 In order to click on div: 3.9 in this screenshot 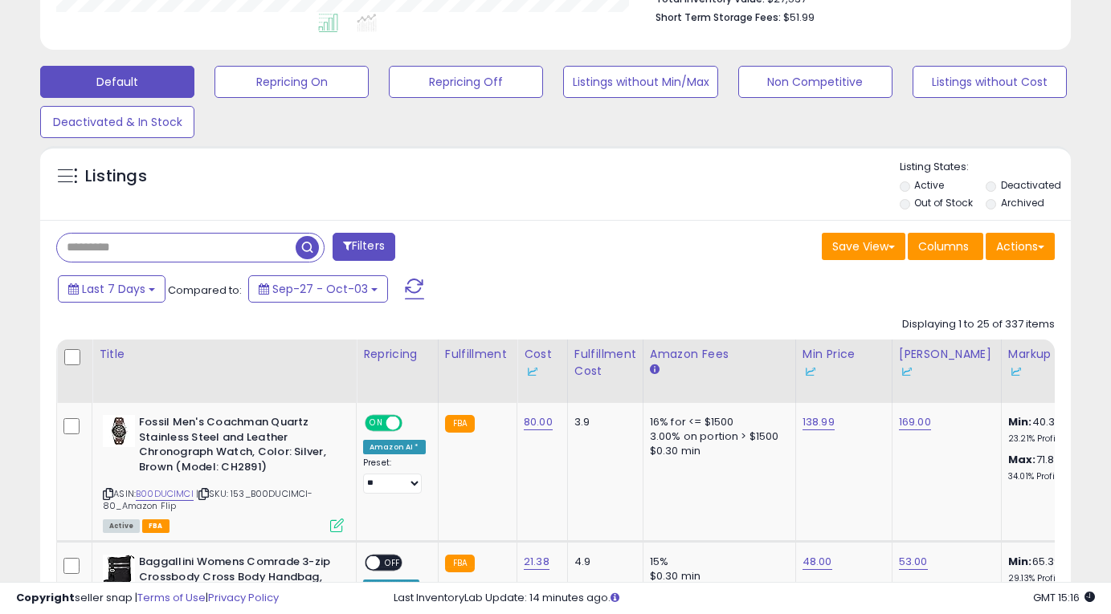, I will do `click(602, 422)`.